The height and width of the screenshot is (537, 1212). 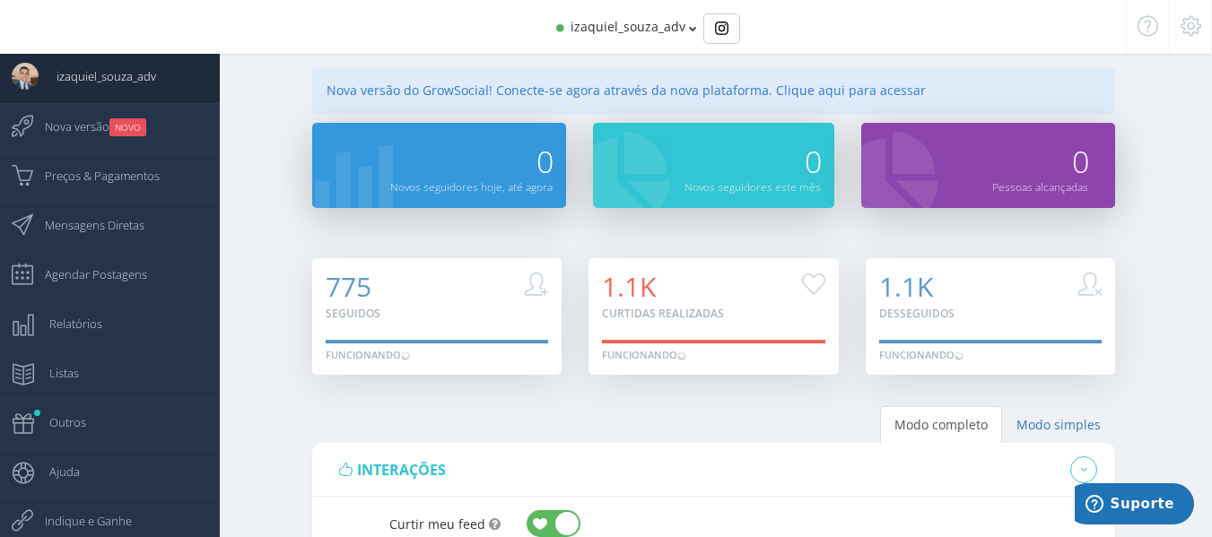 I want to click on span: Mensagens Diretas, so click(x=85, y=225).